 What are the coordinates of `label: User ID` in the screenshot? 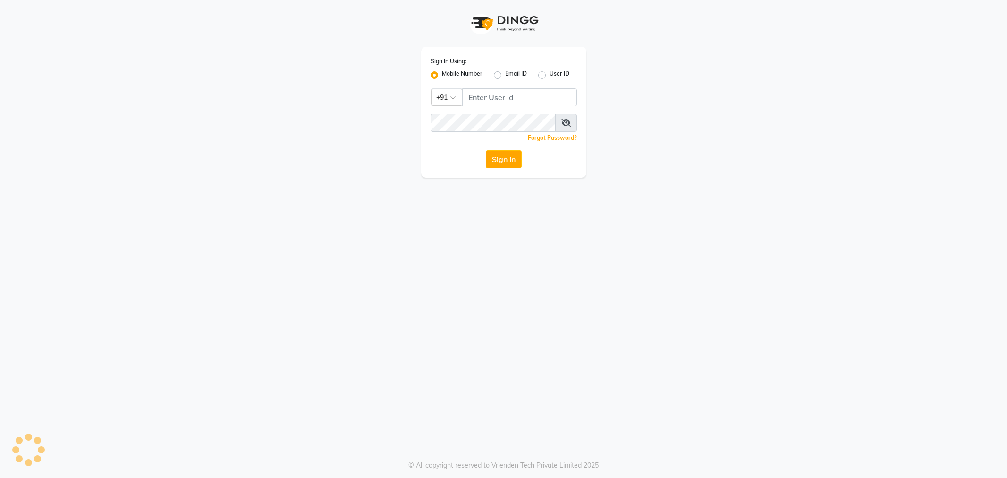 It's located at (559, 75).